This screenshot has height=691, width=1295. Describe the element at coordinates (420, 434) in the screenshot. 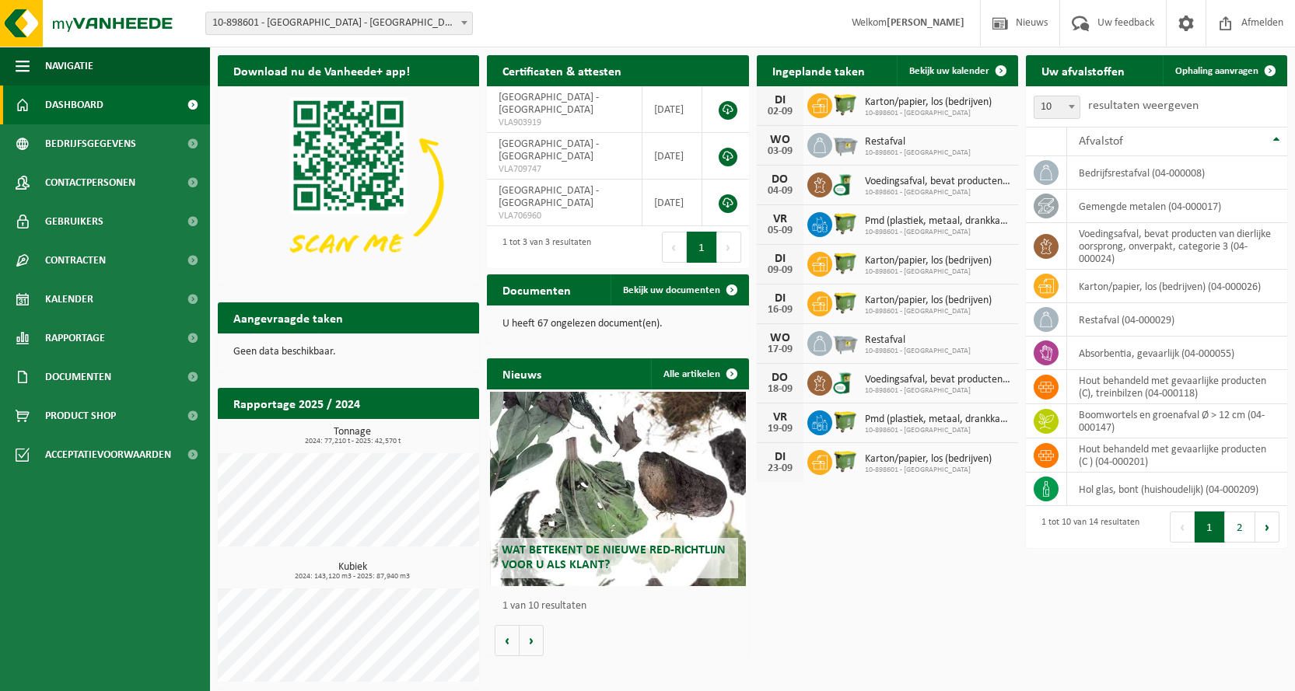

I see `a: Bekijk rapportage` at that location.